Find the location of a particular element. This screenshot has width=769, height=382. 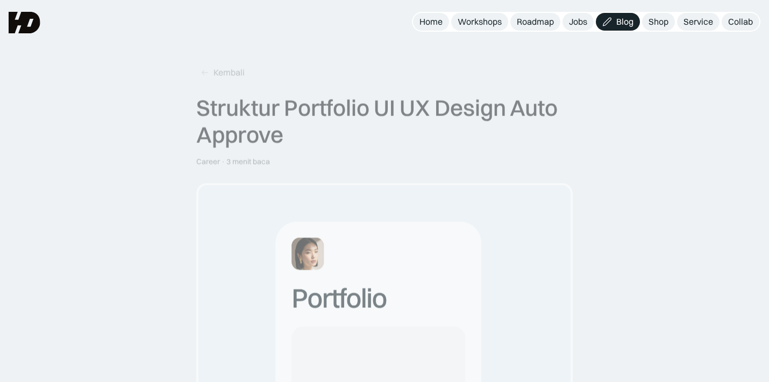

div: Service is located at coordinates (698, 22).